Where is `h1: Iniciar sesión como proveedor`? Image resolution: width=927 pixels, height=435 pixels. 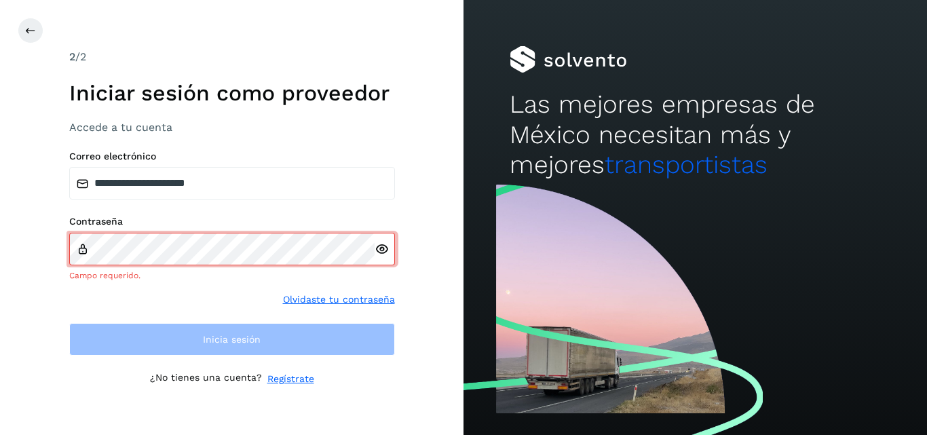
h1: Iniciar sesión como proveedor is located at coordinates (232, 93).